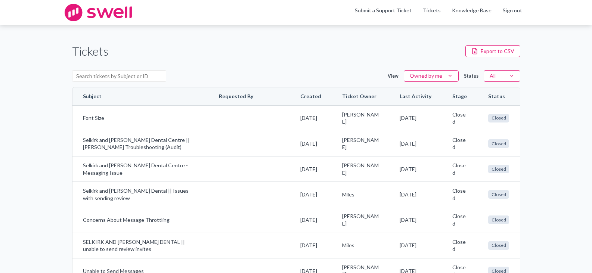 The image size is (592, 273). I want to click on button: All, so click(502, 76).